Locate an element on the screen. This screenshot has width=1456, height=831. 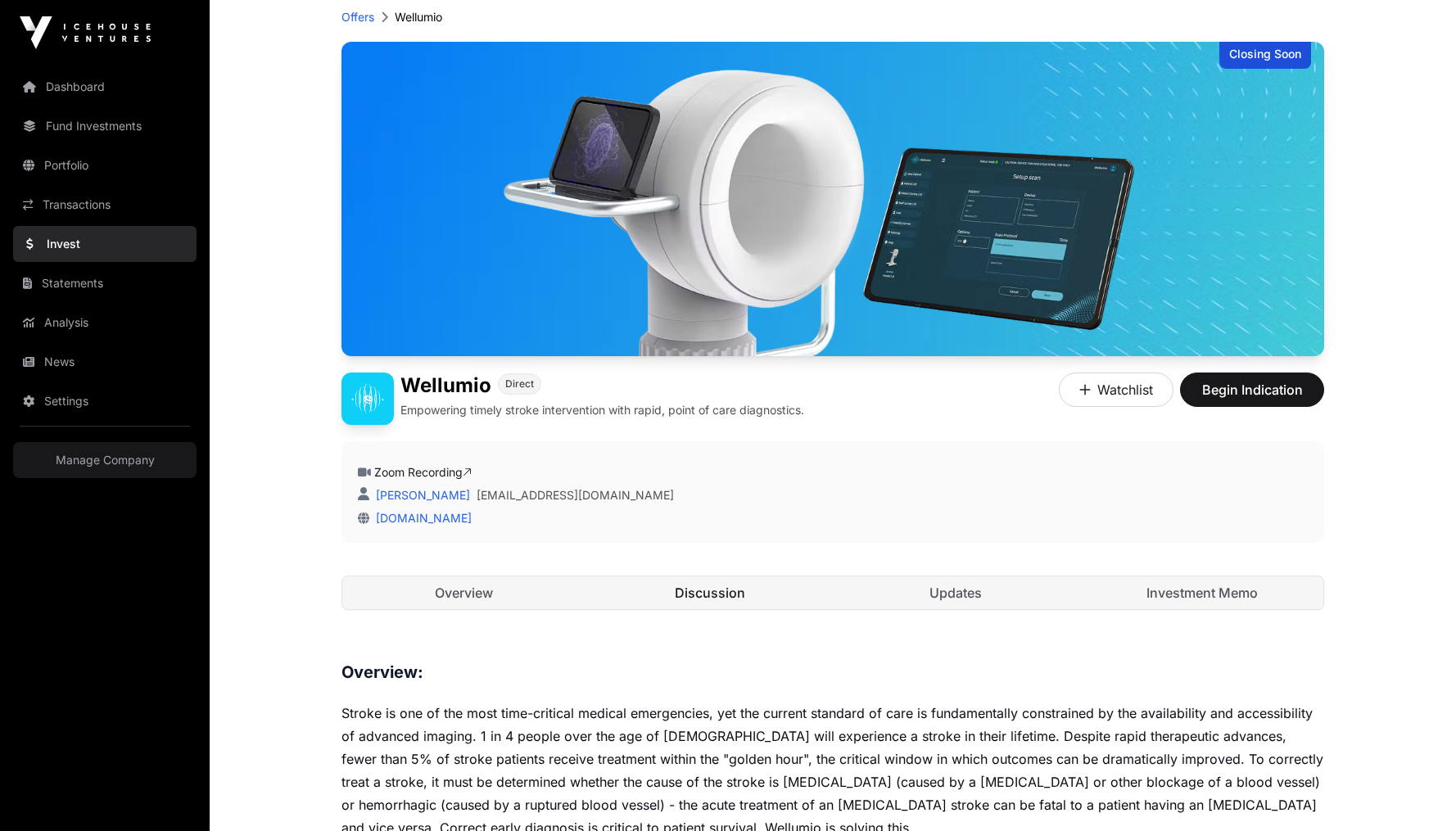
a: Analysis is located at coordinates (105, 323).